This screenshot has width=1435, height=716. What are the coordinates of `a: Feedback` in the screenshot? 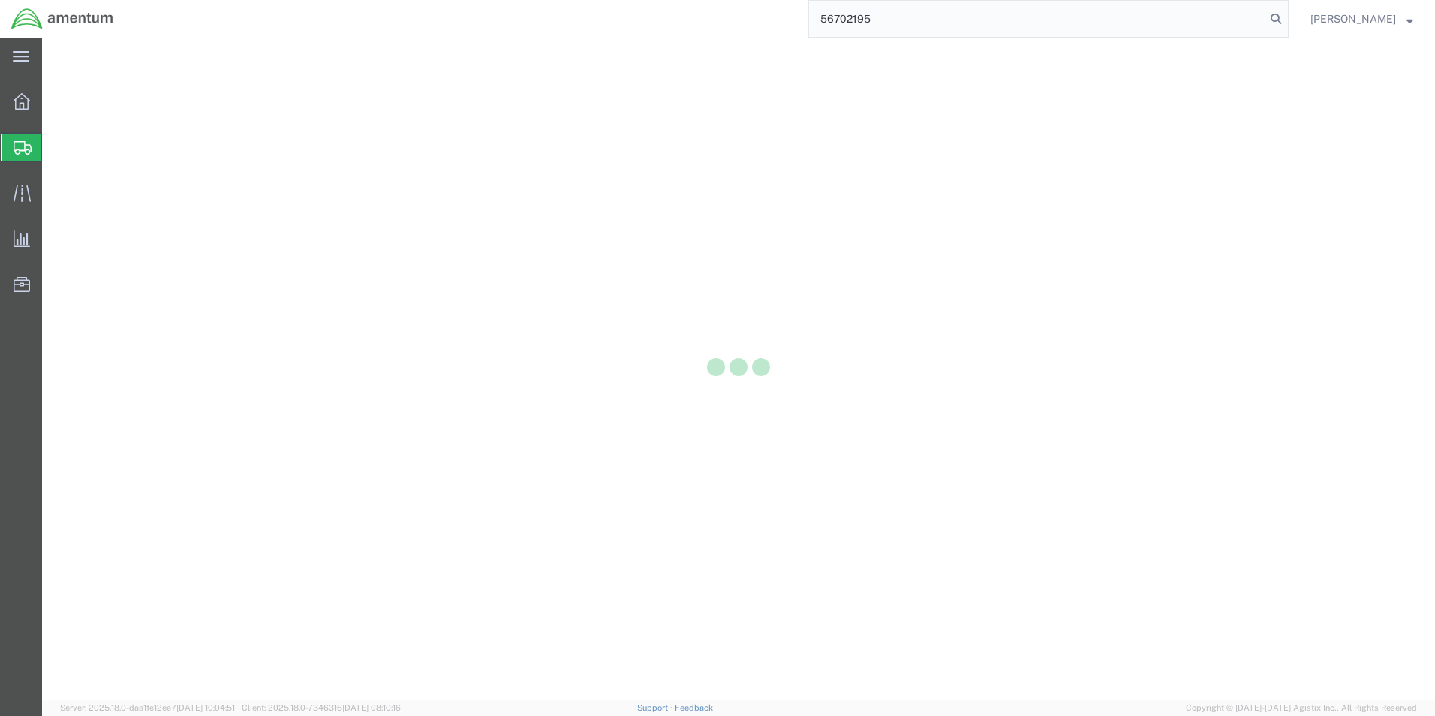 It's located at (693, 708).